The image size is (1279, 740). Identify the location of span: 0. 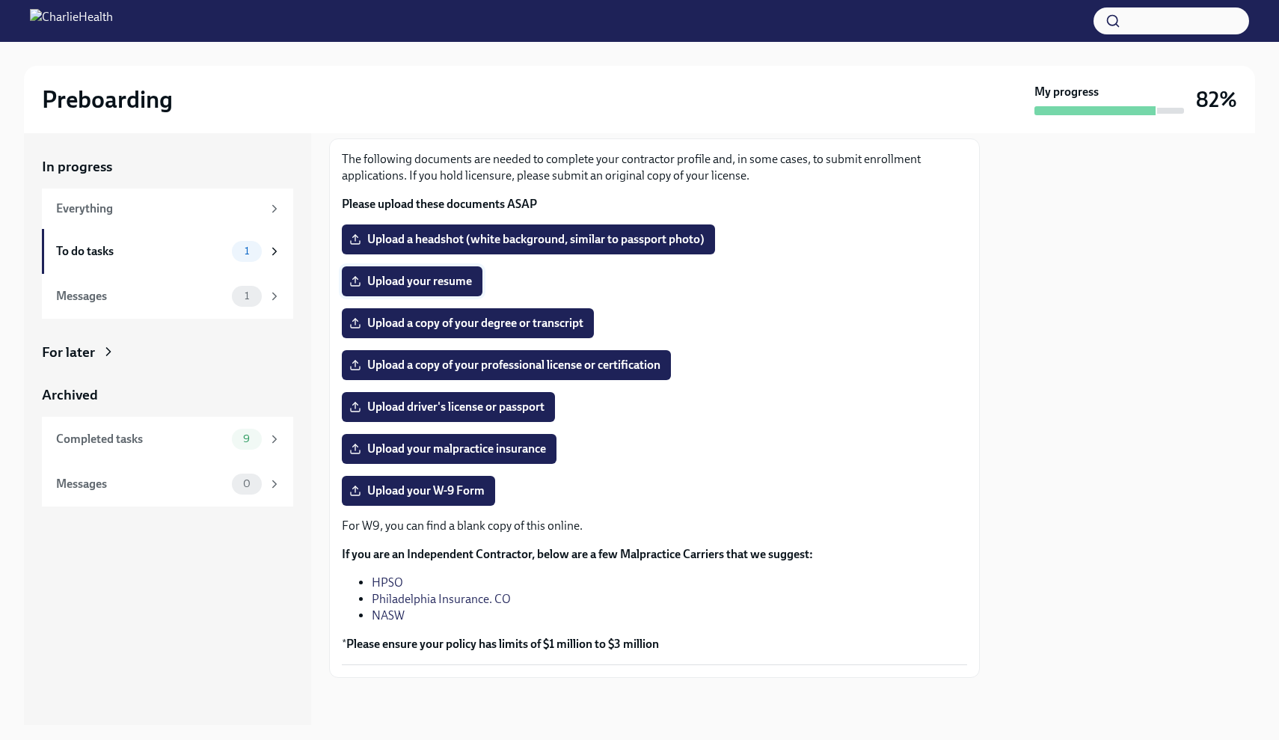
(247, 483).